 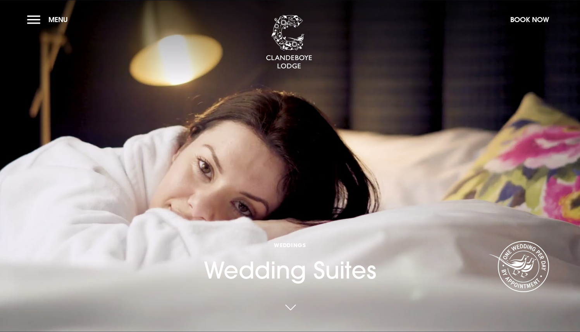 What do you see at coordinates (530, 19) in the screenshot?
I see `button: Book Now` at bounding box center [530, 19].